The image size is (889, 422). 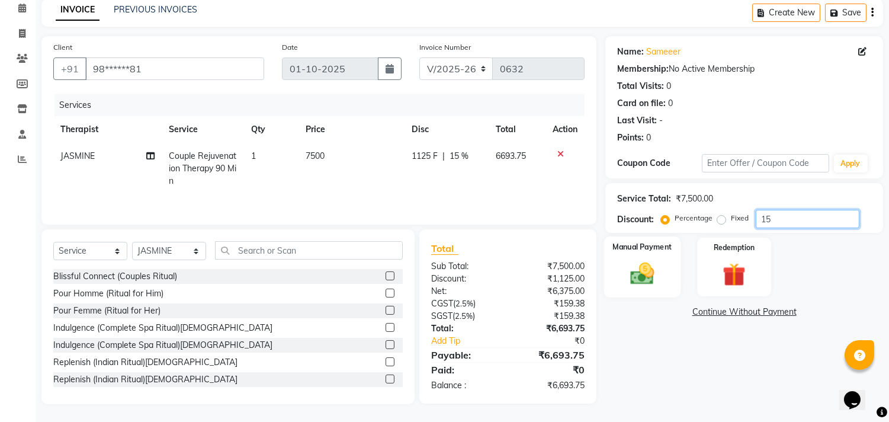 What do you see at coordinates (445, 47) in the screenshot?
I see `label: Invoice Number` at bounding box center [445, 47].